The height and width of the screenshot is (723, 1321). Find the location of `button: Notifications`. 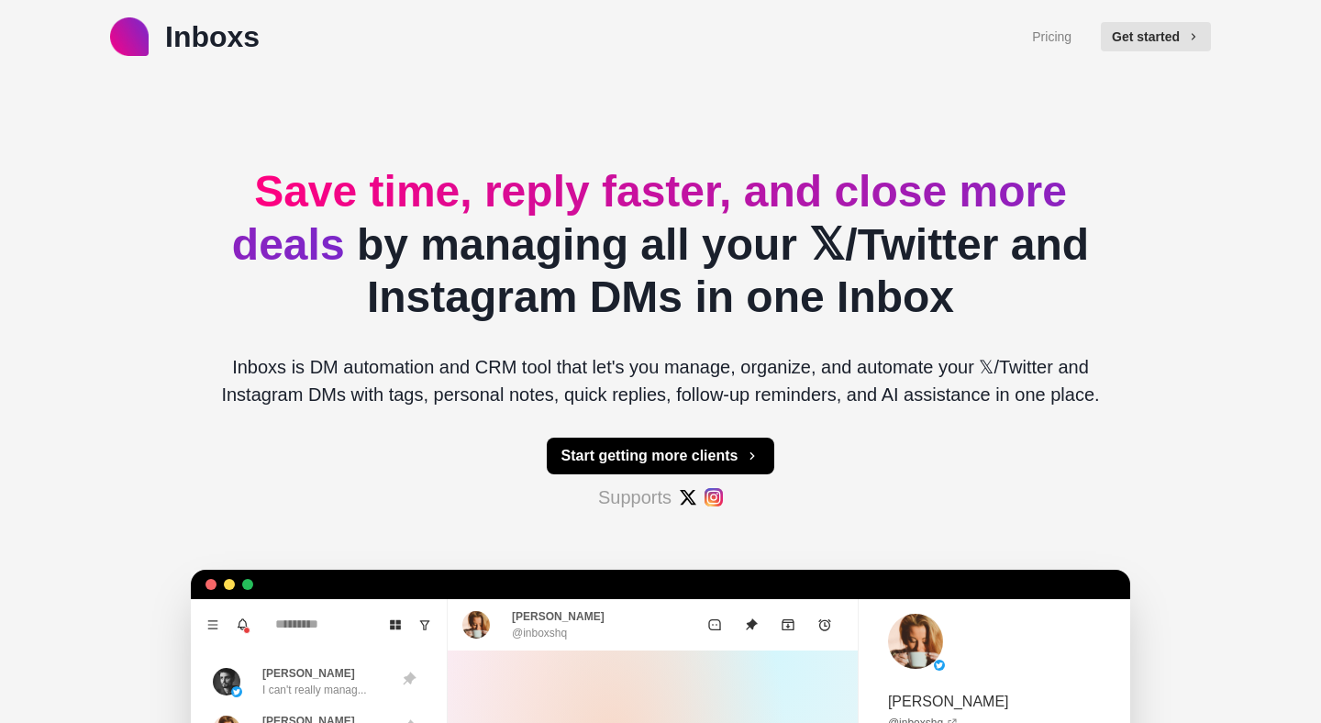

button: Notifications is located at coordinates (242, 625).